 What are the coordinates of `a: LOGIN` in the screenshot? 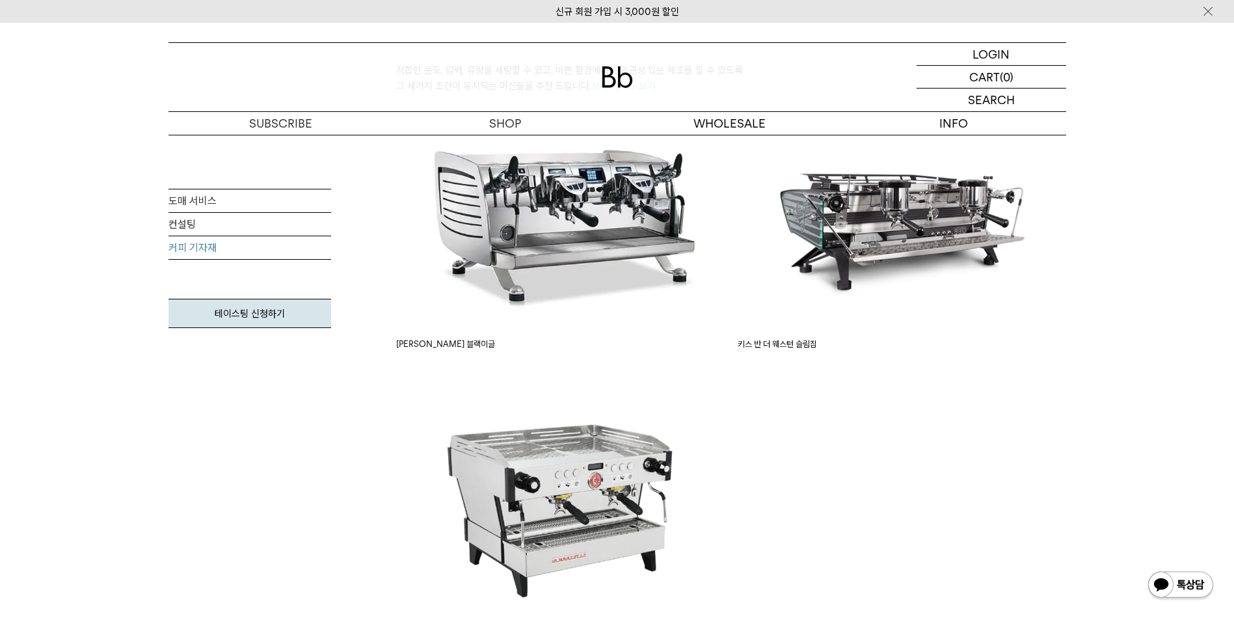 It's located at (991, 54).